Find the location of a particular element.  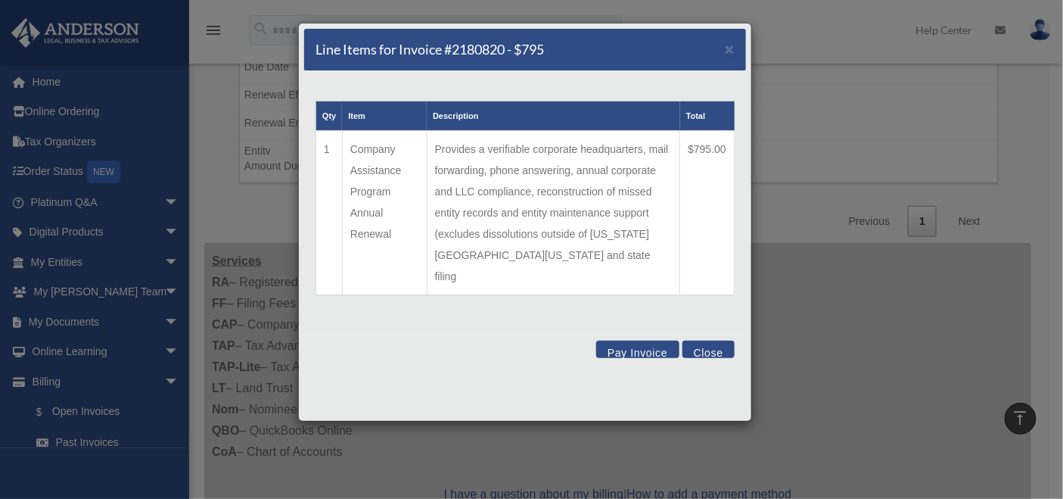

th: Item is located at coordinates (384, 116).